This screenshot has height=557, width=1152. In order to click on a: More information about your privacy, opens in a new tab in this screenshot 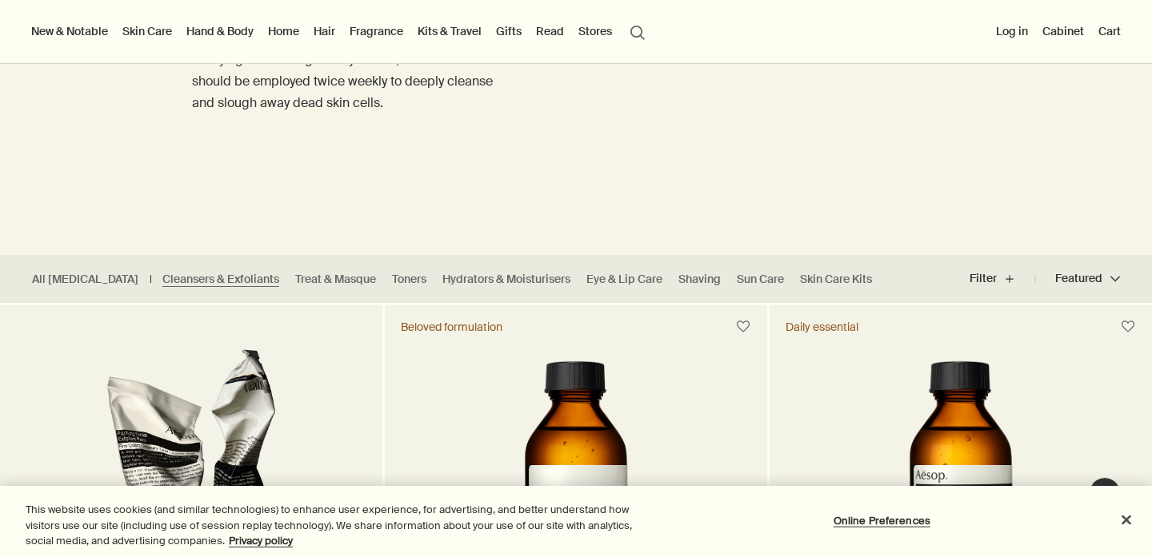, I will do `click(261, 541)`.